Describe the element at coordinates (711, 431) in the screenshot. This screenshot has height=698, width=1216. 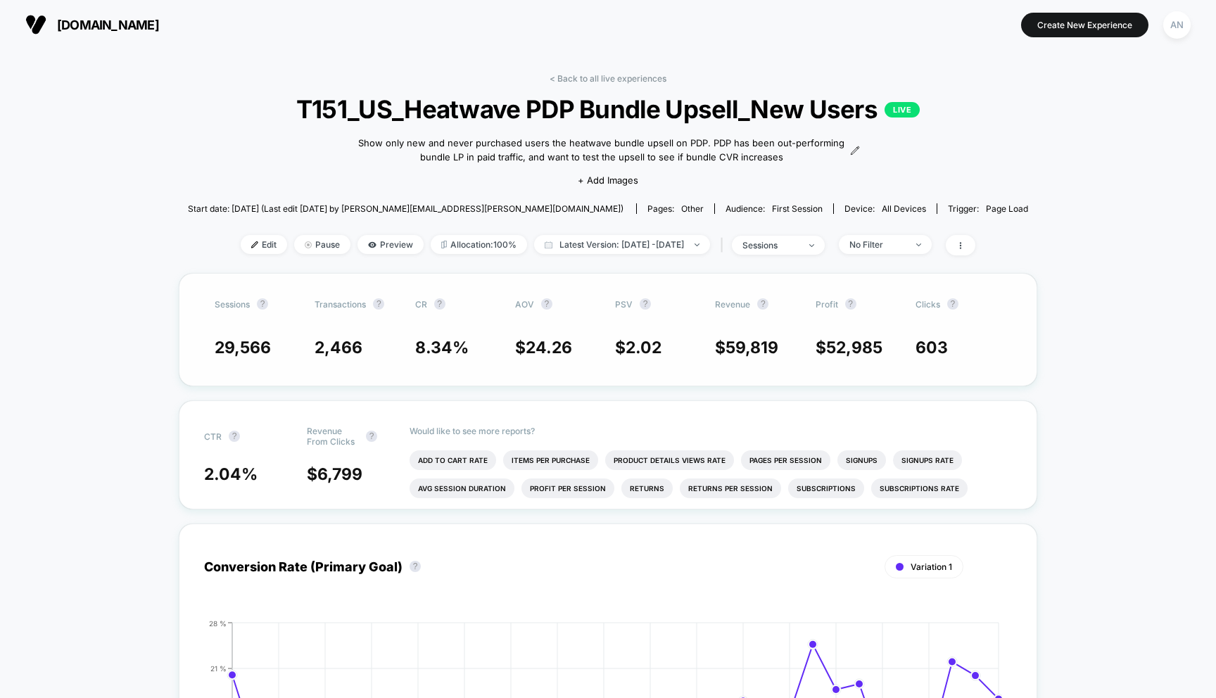
I see `p: Would like to see more reports?` at that location.